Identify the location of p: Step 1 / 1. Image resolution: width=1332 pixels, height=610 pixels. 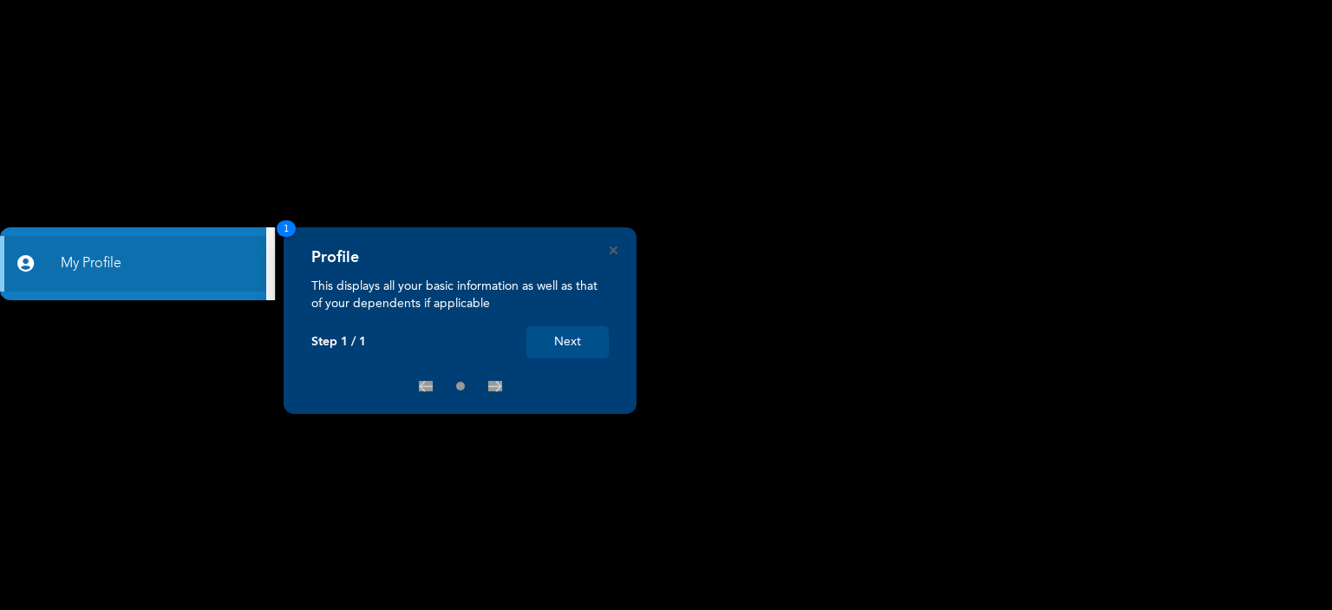
(338, 342).